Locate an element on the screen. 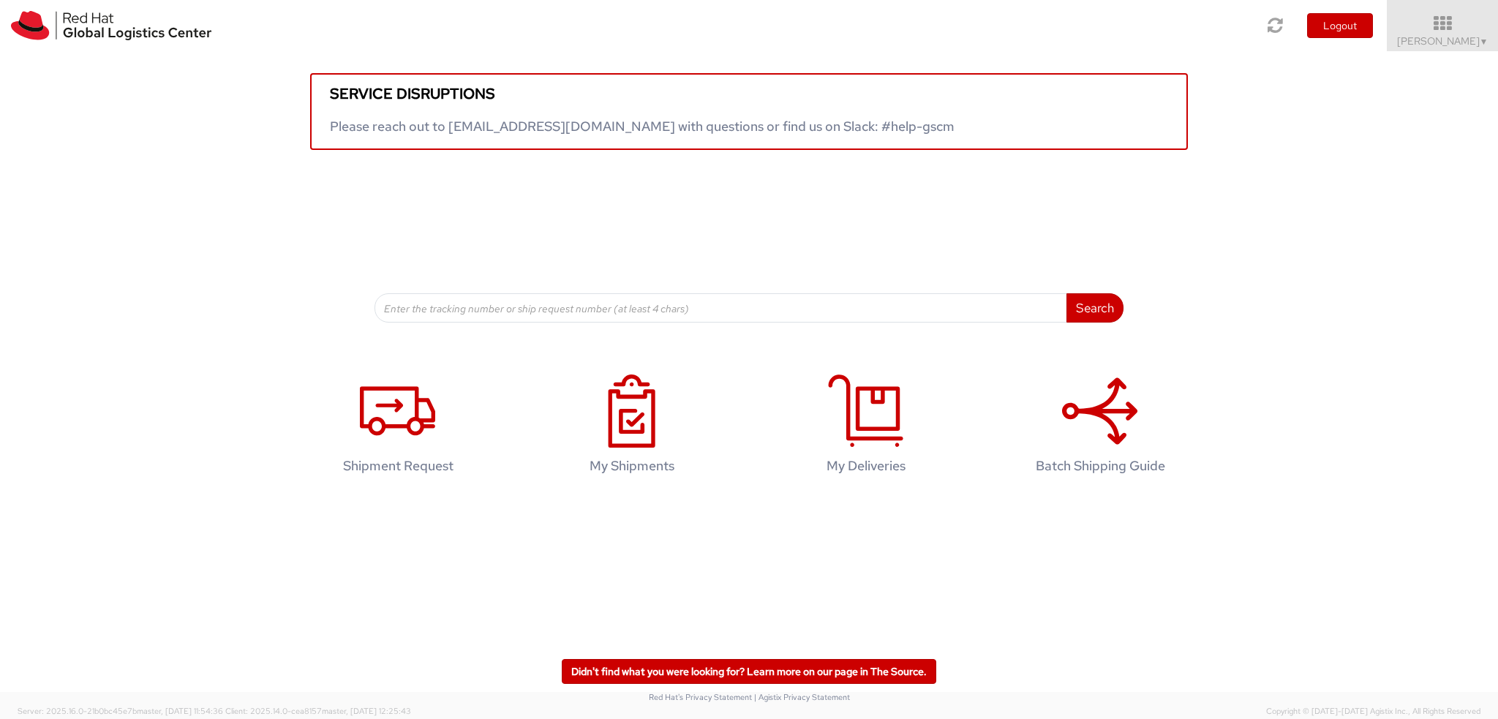 The width and height of the screenshot is (1498, 719). a: Red Hat's Privacy Statement is located at coordinates (700, 697).